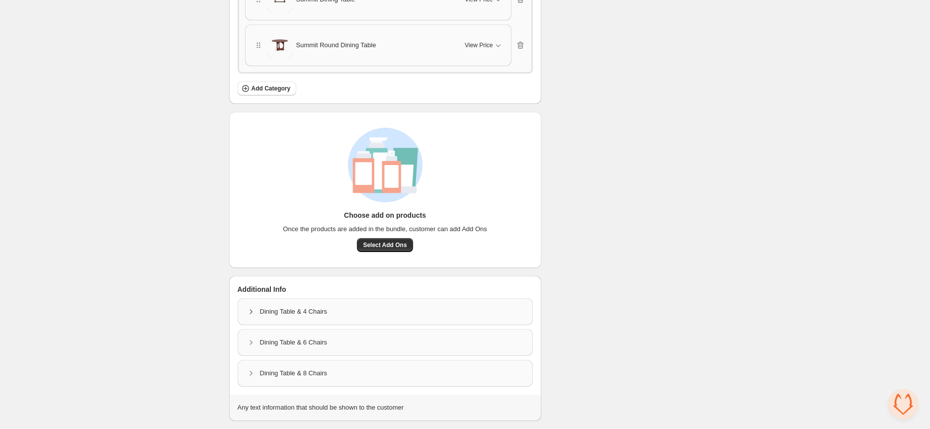 The image size is (930, 429). Describe the element at coordinates (904, 404) in the screenshot. I see `a: Open chat` at that location.